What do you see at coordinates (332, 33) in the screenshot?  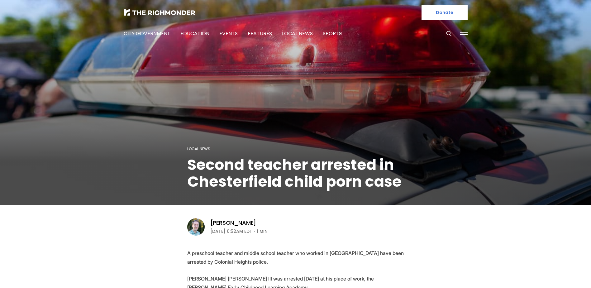 I see `a: Sports` at bounding box center [332, 33].